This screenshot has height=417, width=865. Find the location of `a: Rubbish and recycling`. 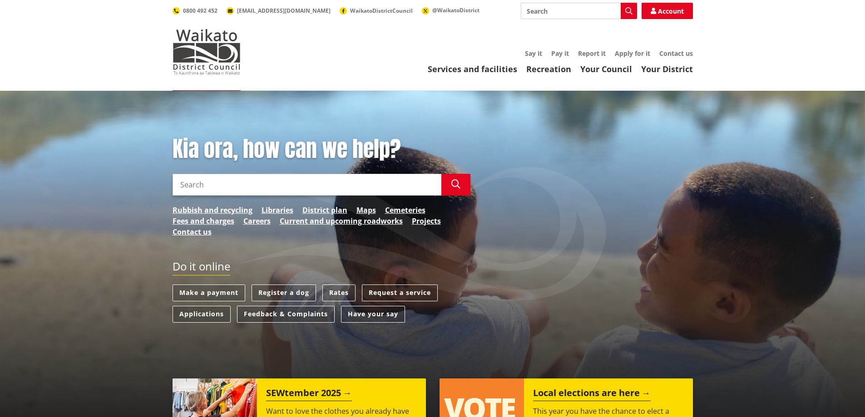

a: Rubbish and recycling is located at coordinates (213, 210).